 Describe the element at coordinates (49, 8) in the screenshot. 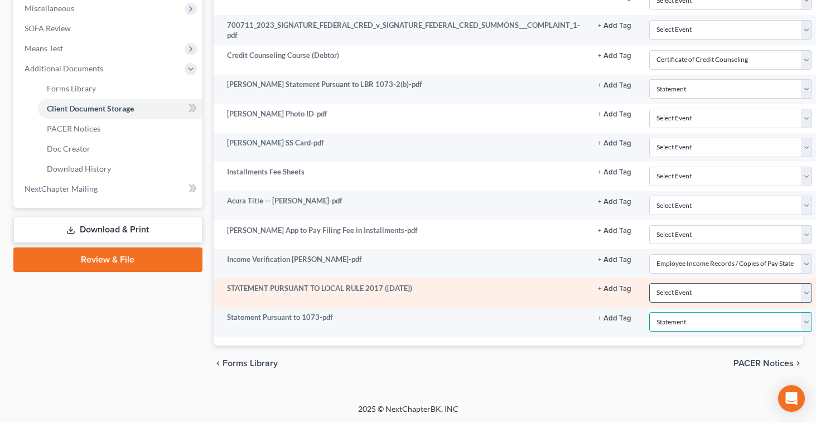

I see `span: Miscellaneous` at that location.